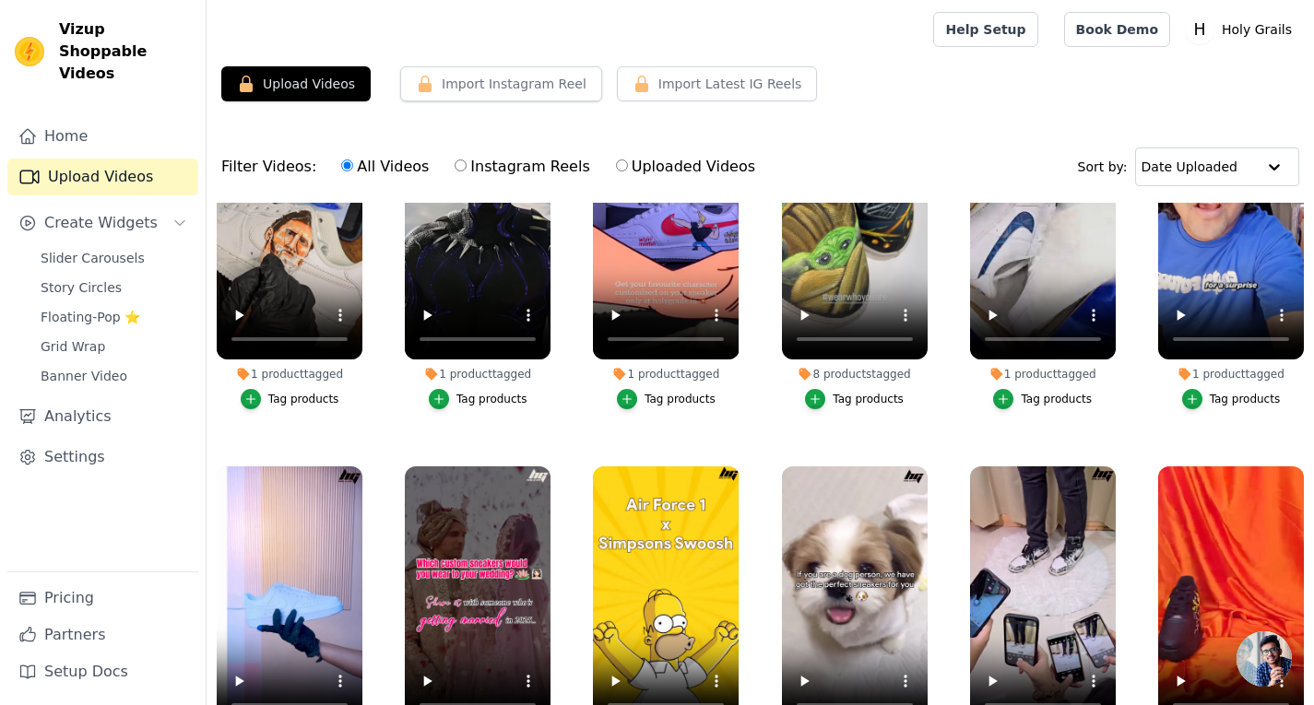 Image resolution: width=1314 pixels, height=705 pixels. What do you see at coordinates (102, 223) in the screenshot?
I see `button: Create Widgets` at bounding box center [102, 223].